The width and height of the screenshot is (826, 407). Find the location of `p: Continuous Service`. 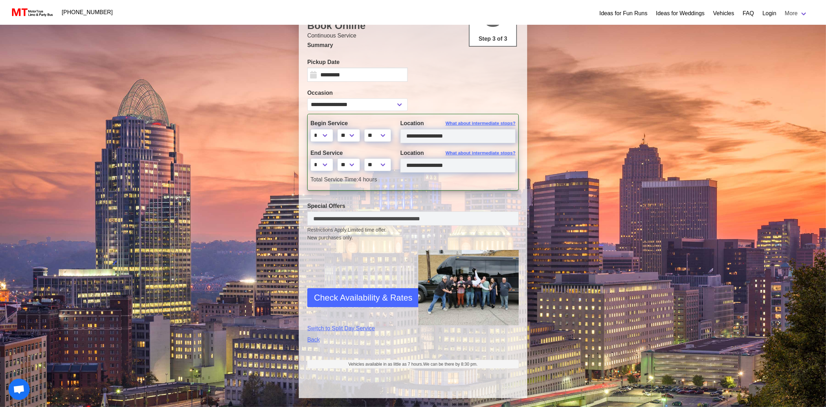

p: Continuous Service is located at coordinates (413, 36).